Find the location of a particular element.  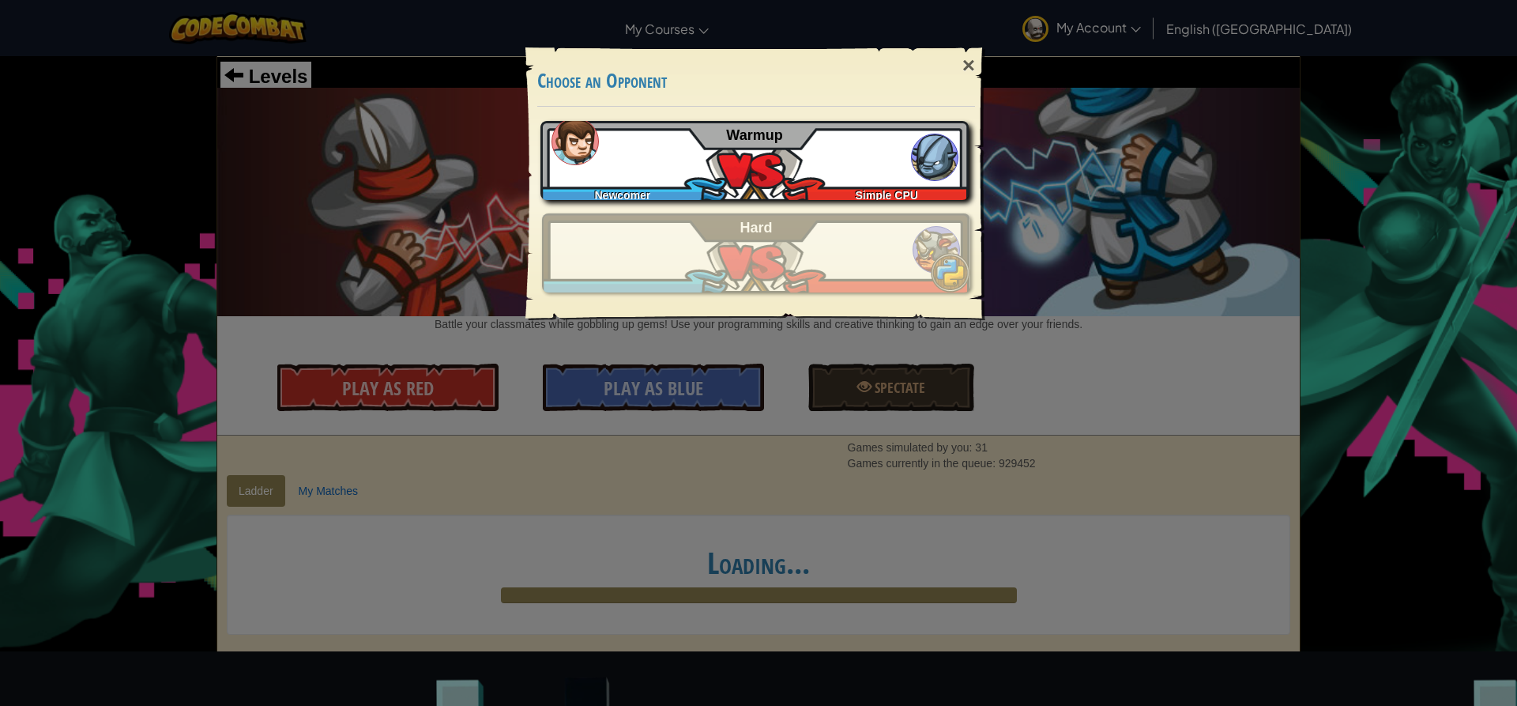

img: humans_ladder_tutorial.png is located at coordinates (575, 141).